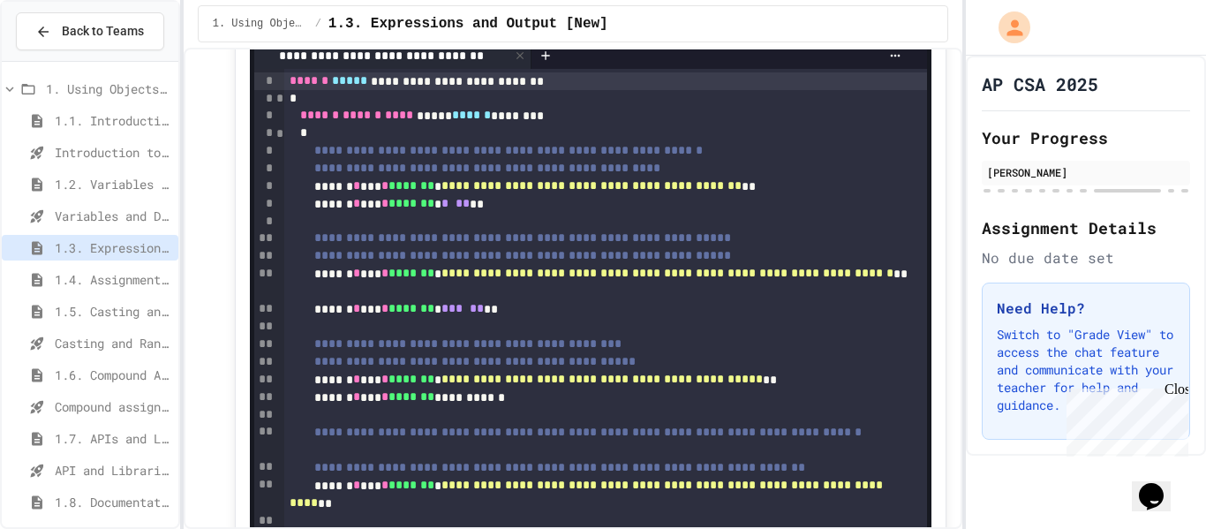 The height and width of the screenshot is (529, 1206). I want to click on h2: Your Progress, so click(1086, 138).